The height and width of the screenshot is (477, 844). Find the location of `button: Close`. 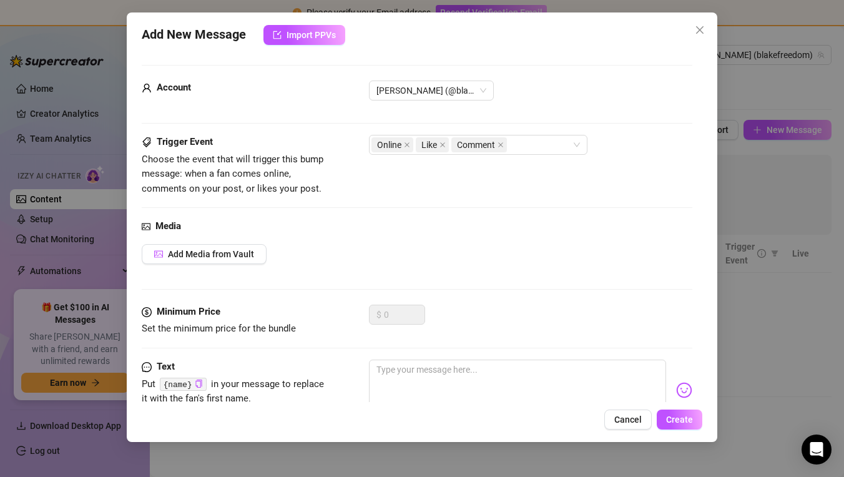

button: Close is located at coordinates (700, 30).